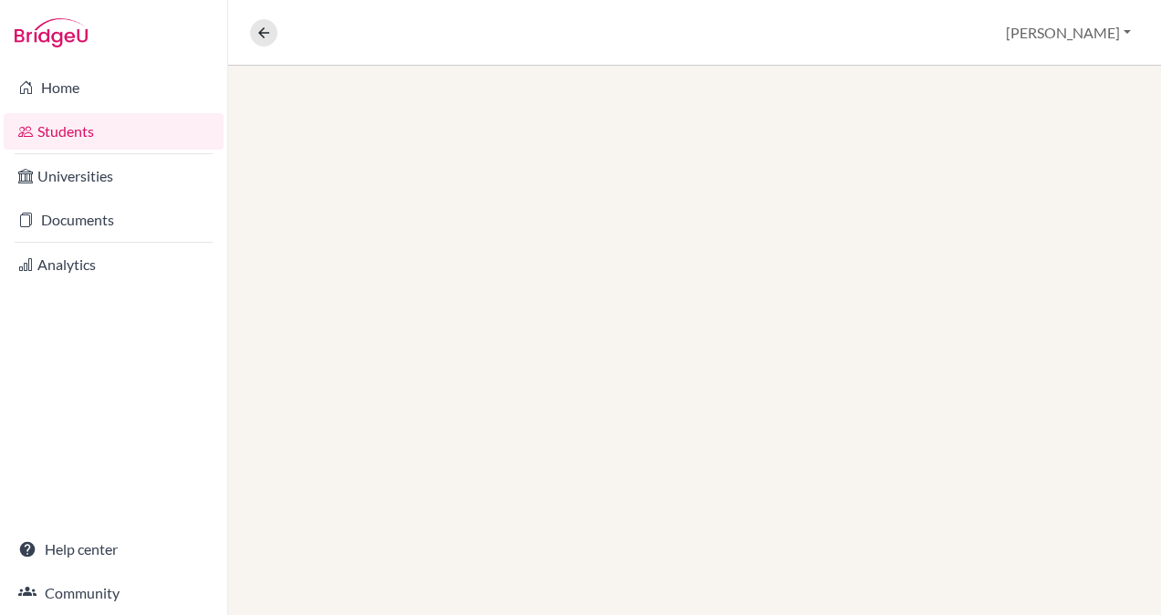 The width and height of the screenshot is (1161, 615). I want to click on a: Analytics, so click(113, 265).